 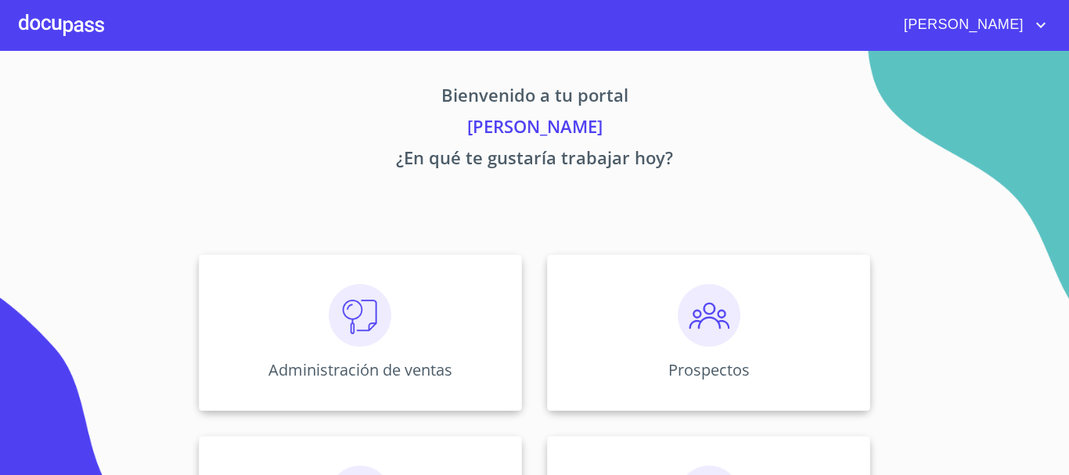 What do you see at coordinates (709, 369) in the screenshot?
I see `p: Prospectos` at bounding box center [709, 369].